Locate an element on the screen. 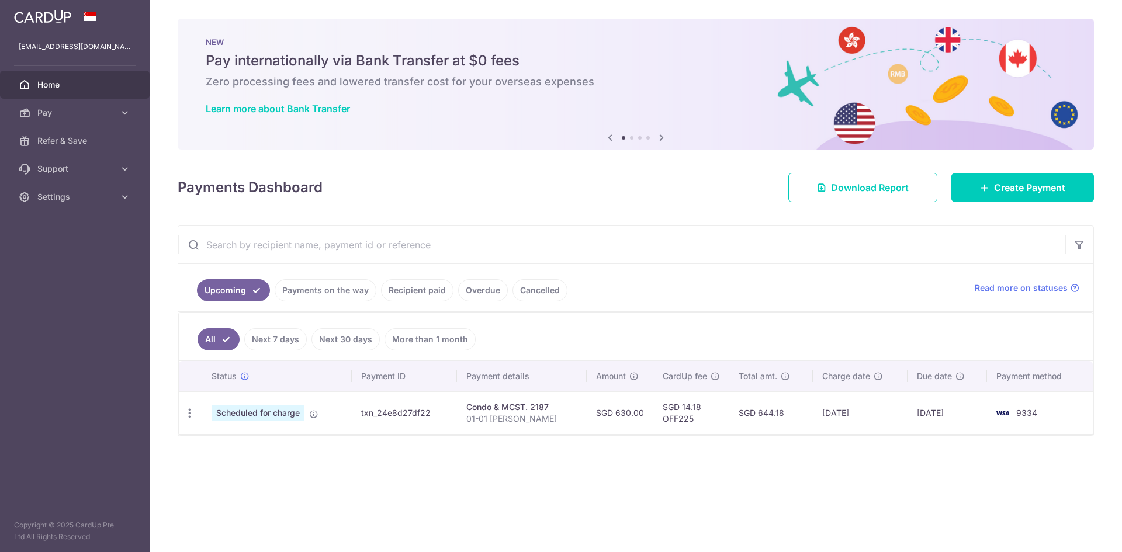 The height and width of the screenshot is (552, 1122). a: Next 30 days is located at coordinates (345, 339).